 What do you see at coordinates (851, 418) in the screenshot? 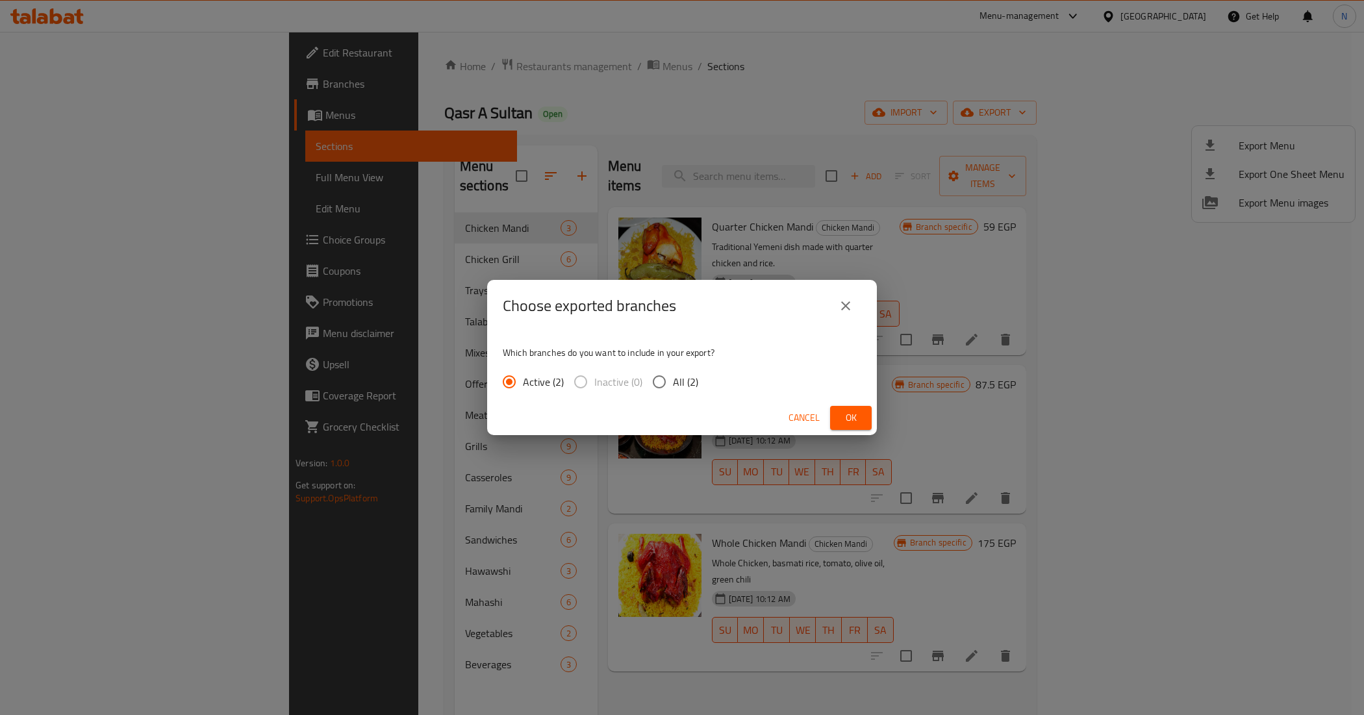
I see `button: Ok` at bounding box center [851, 418].